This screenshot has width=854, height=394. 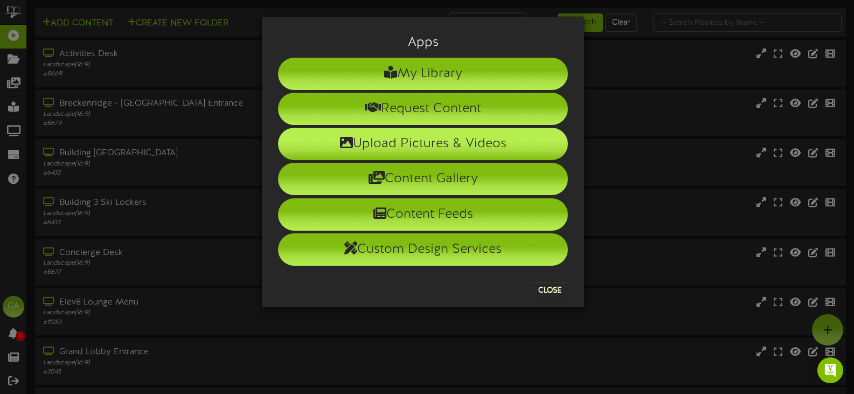 I want to click on li: Content Gallery, so click(x=423, y=179).